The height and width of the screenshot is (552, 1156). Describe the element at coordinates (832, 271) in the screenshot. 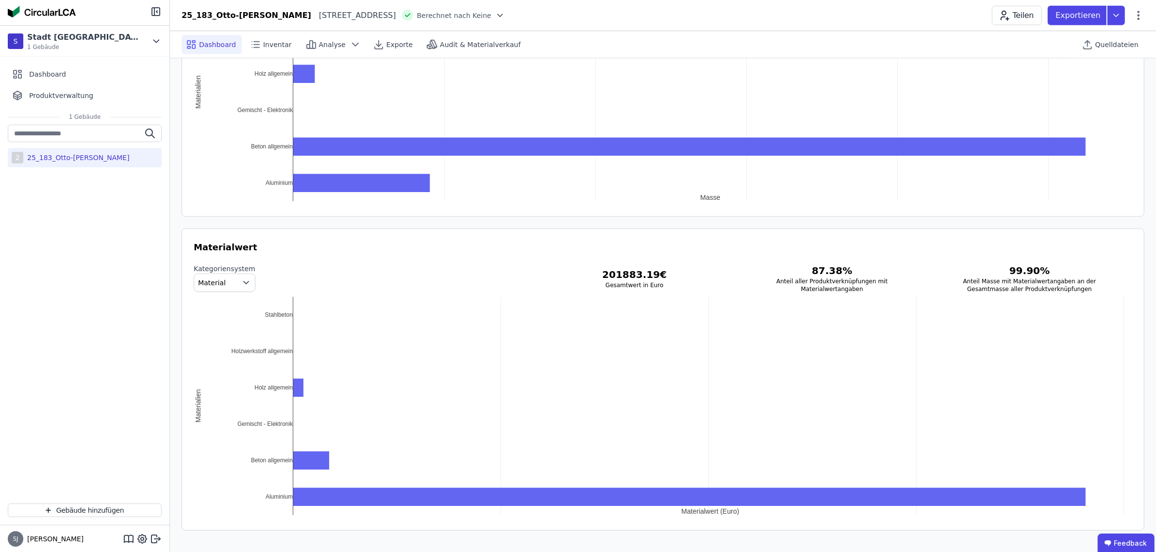

I see `h3: 87.38 %` at that location.